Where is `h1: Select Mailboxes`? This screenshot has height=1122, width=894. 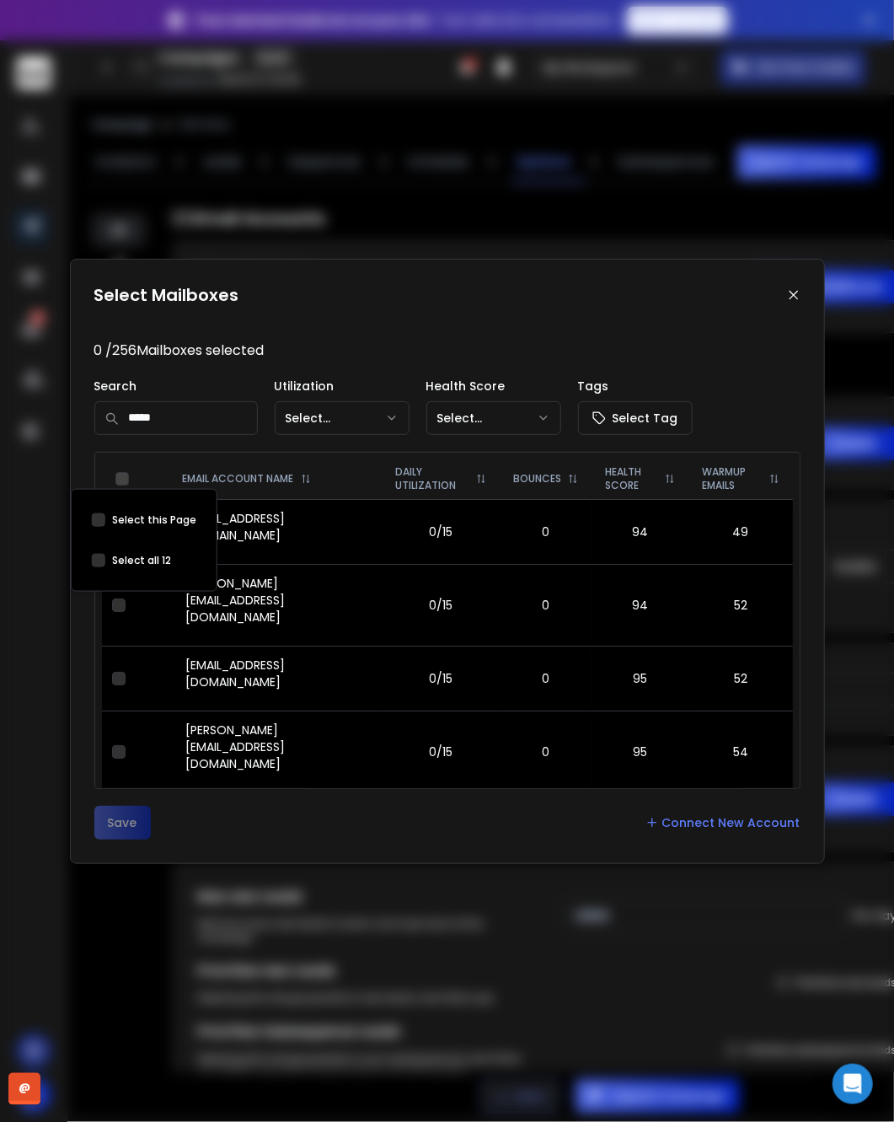 h1: Select Mailboxes is located at coordinates (167, 295).